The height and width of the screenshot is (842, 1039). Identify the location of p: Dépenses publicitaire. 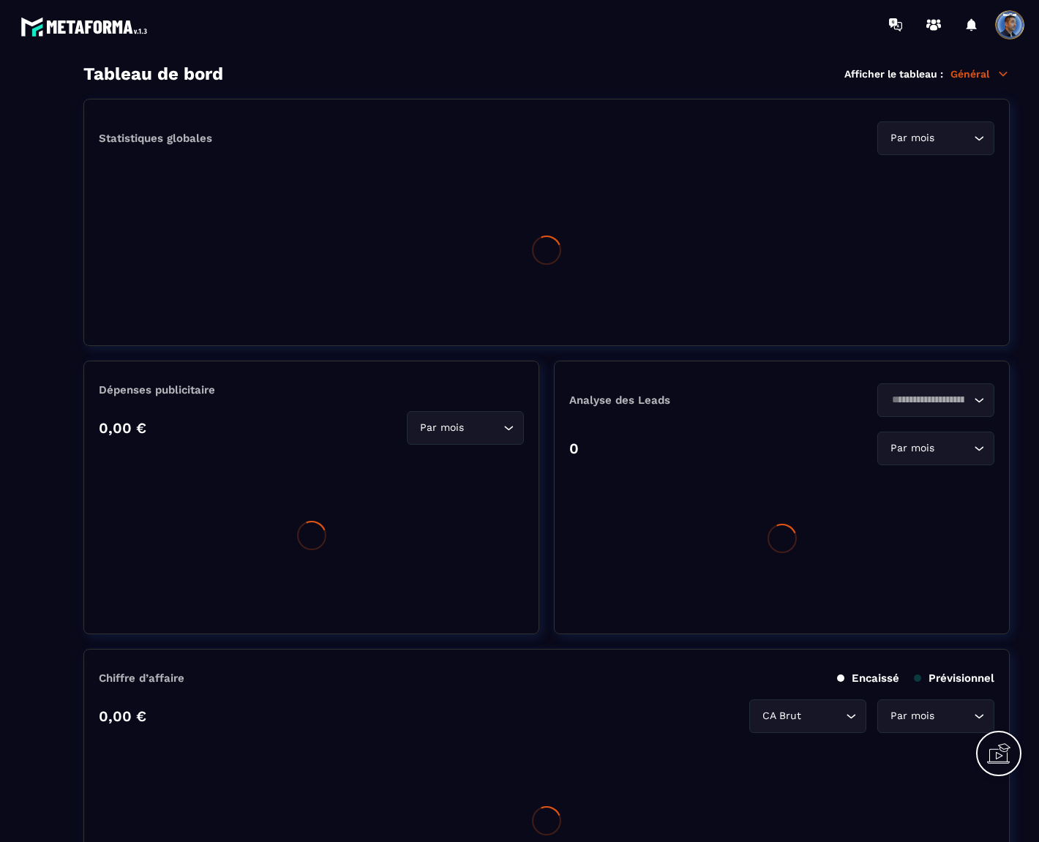
(311, 390).